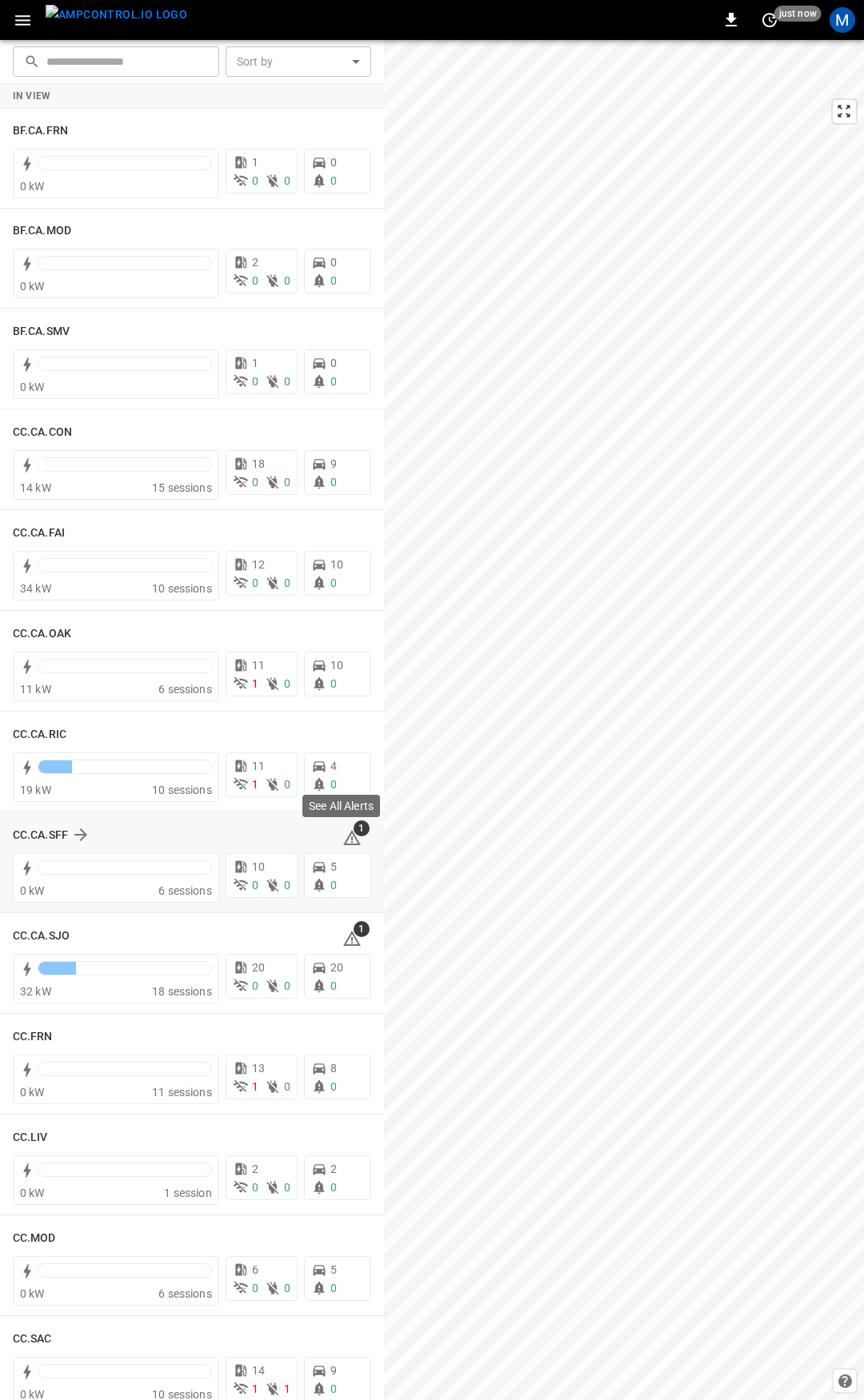 Image resolution: width=864 pixels, height=1400 pixels. What do you see at coordinates (182, 1092) in the screenshot?
I see `span: 11 sessions` at bounding box center [182, 1092].